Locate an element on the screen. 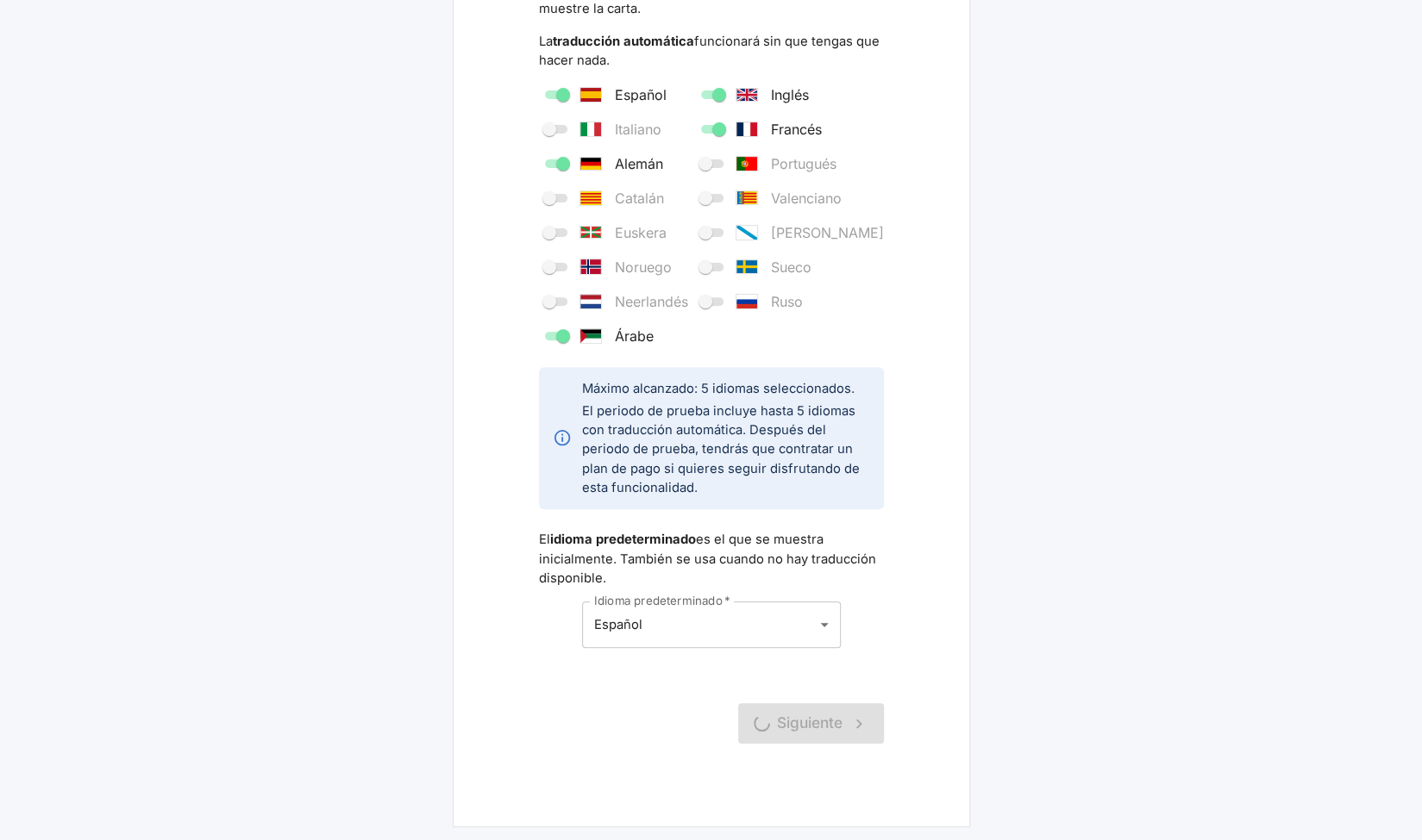  span: Inglés is located at coordinates (790, 95).